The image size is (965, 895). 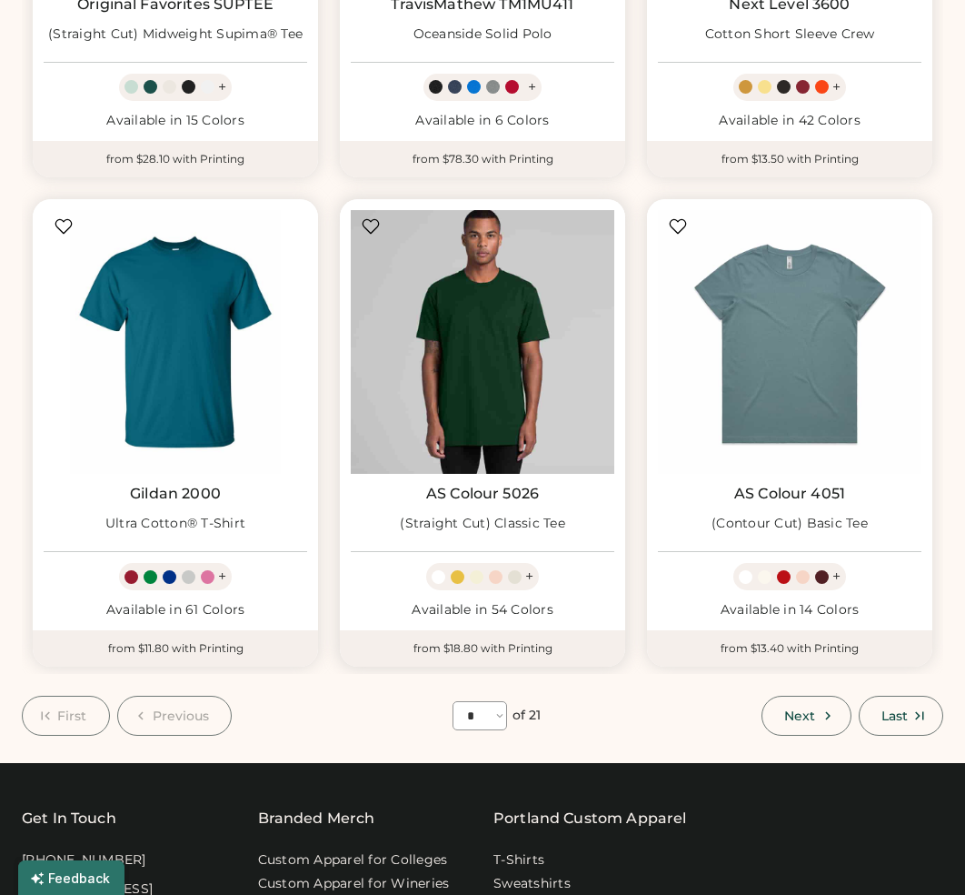 I want to click on span: Previous, so click(x=181, y=715).